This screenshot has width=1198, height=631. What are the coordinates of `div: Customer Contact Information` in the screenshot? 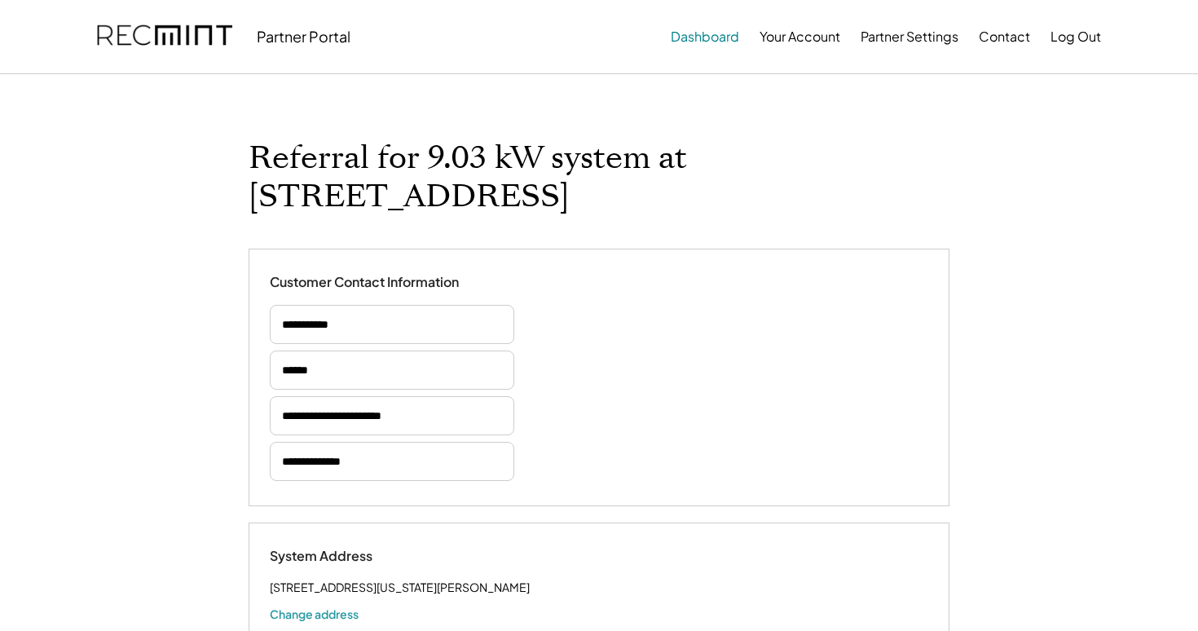 It's located at (364, 282).